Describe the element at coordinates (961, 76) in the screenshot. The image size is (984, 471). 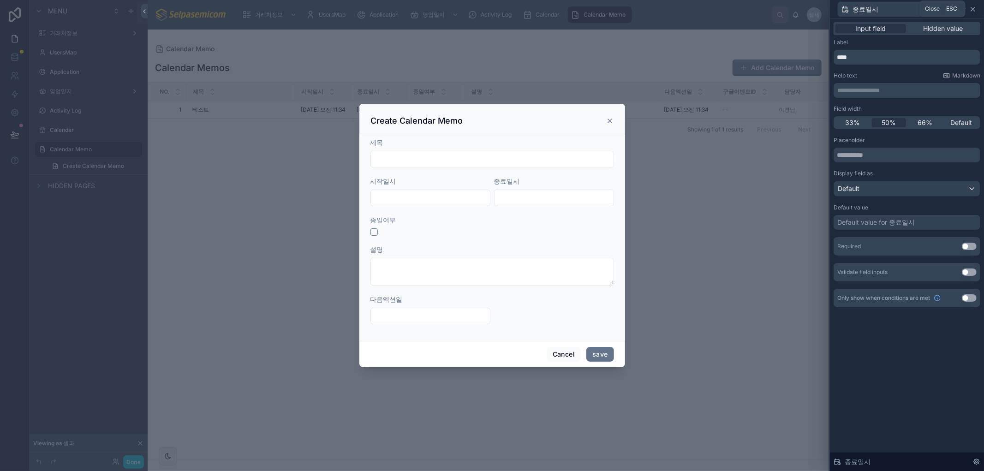
I see `a: Markdown` at that location.